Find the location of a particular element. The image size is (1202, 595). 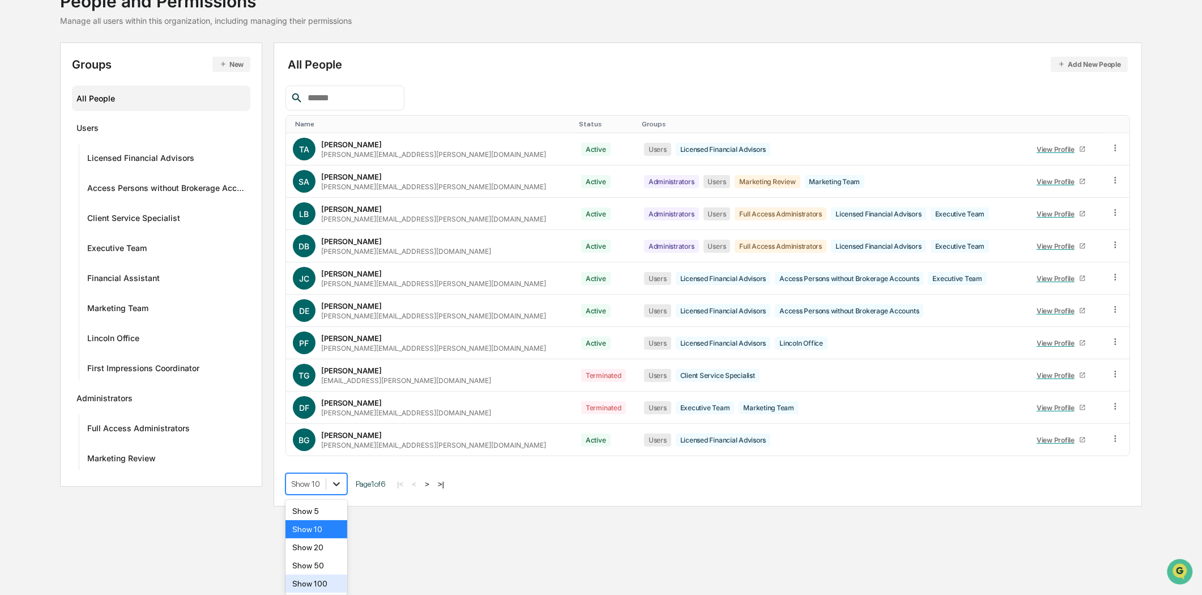

span: TG is located at coordinates (304, 375).